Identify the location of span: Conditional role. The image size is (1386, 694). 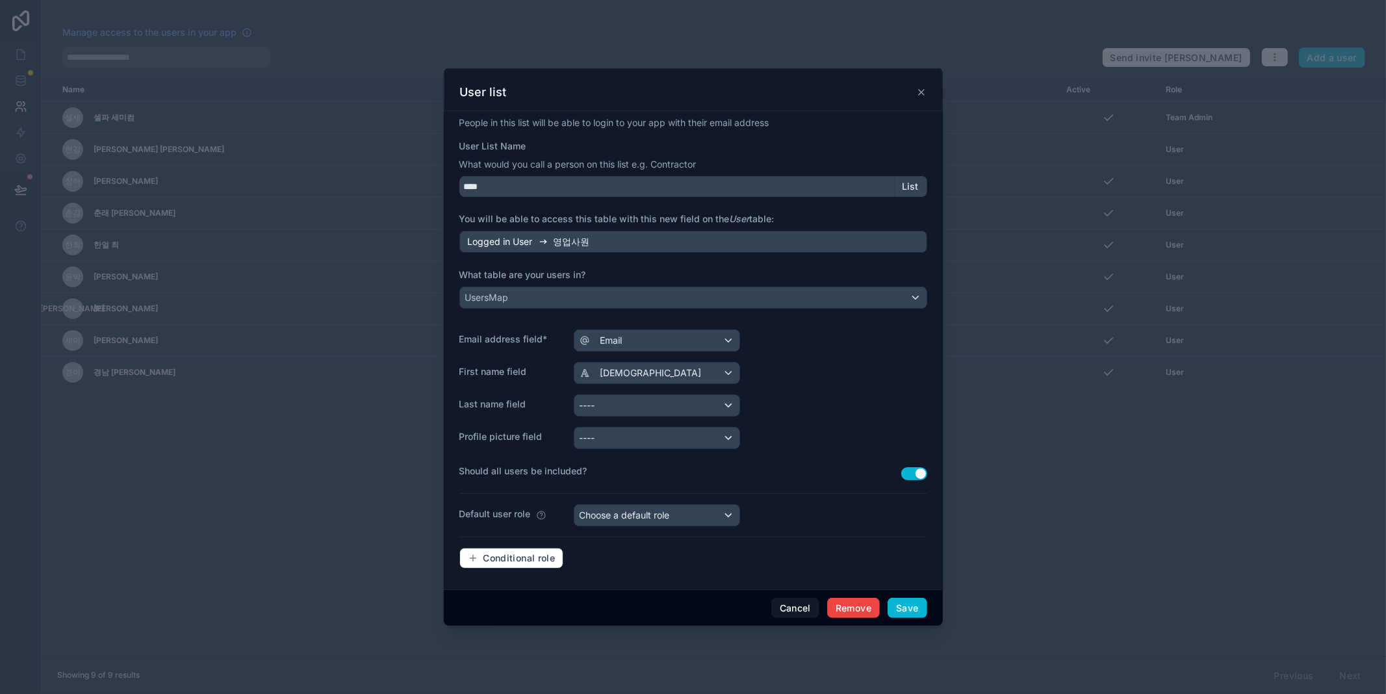
(519, 558).